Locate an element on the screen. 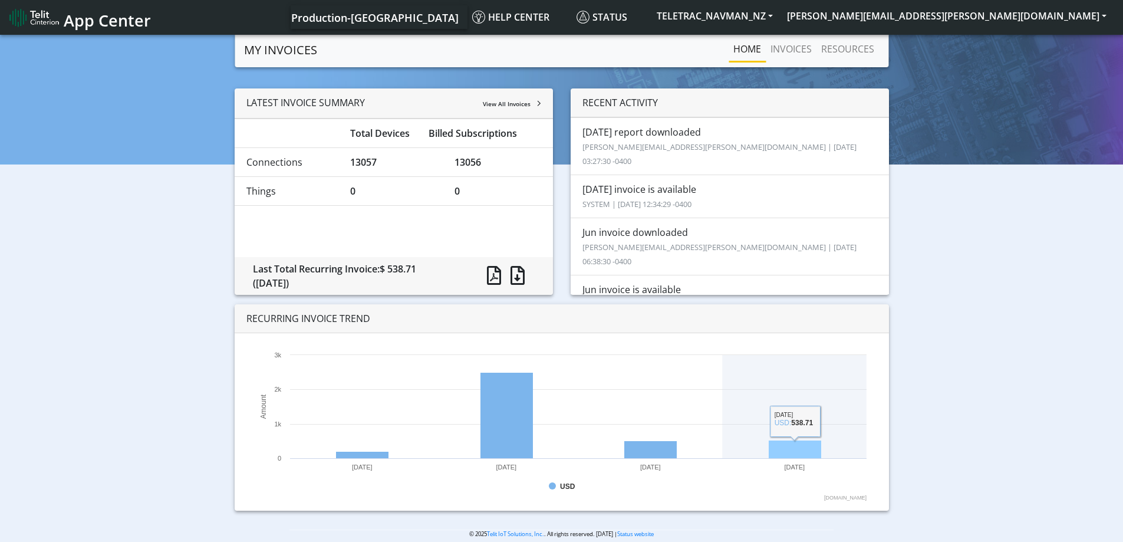  text: 1k is located at coordinates (278, 424).